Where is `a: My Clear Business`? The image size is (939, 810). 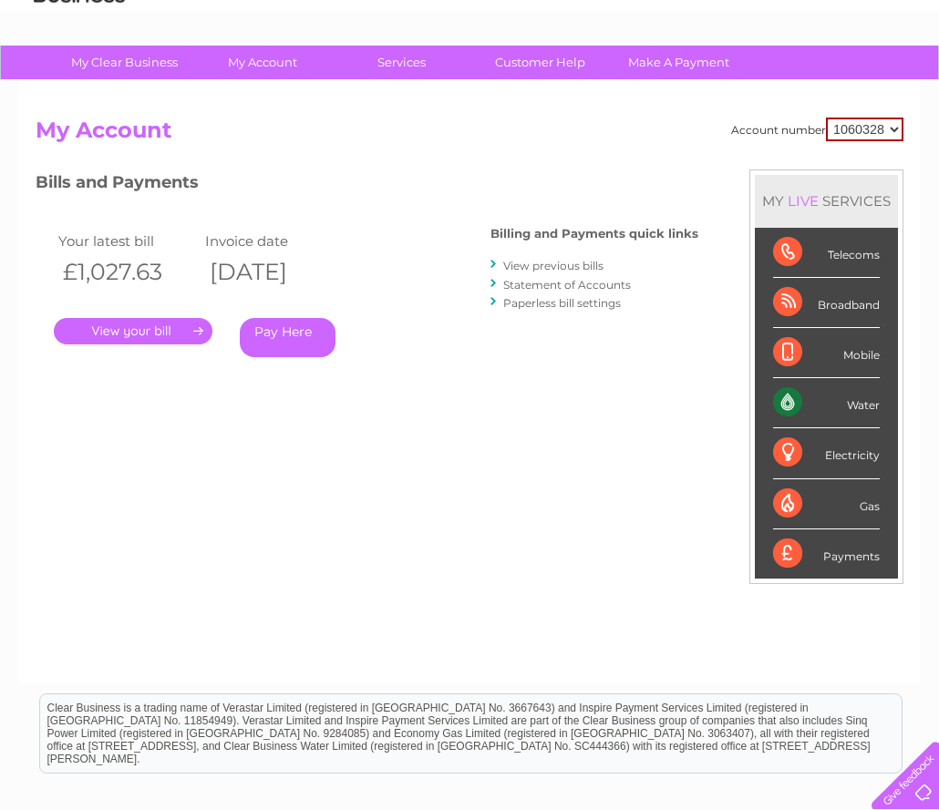
a: My Clear Business is located at coordinates (124, 62).